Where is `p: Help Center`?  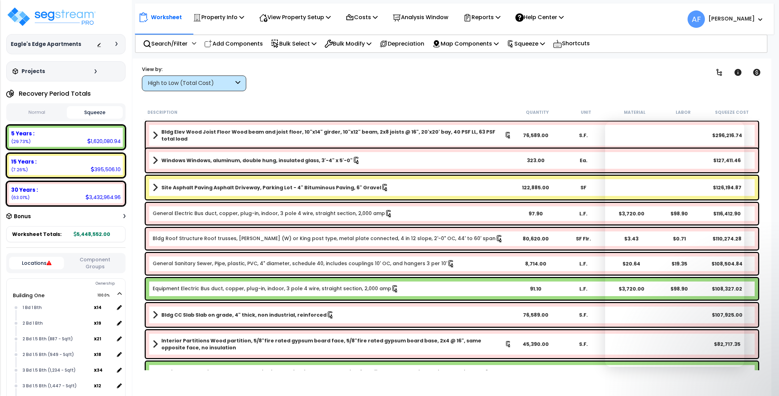
p: Help Center is located at coordinates (539, 17).